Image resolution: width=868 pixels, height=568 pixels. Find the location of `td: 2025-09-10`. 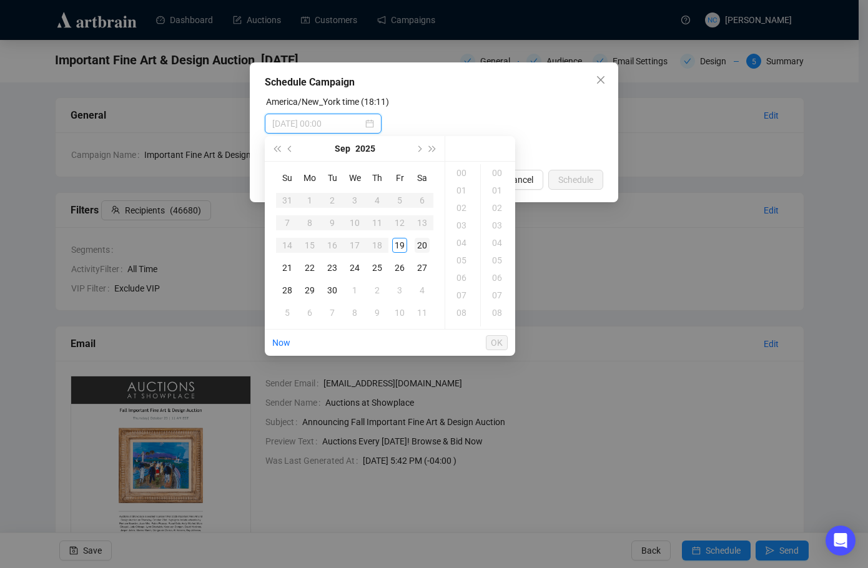

td: 2025-09-10 is located at coordinates (355, 223).